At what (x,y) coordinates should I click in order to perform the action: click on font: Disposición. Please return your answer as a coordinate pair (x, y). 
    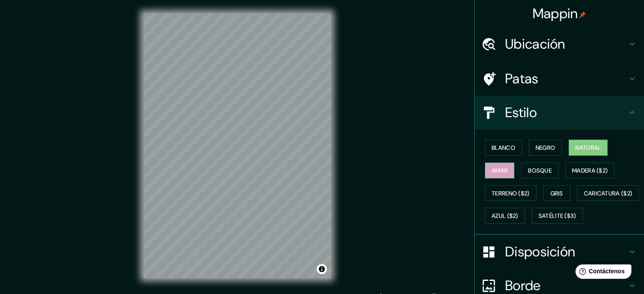
    Looking at the image, I should click on (540, 252).